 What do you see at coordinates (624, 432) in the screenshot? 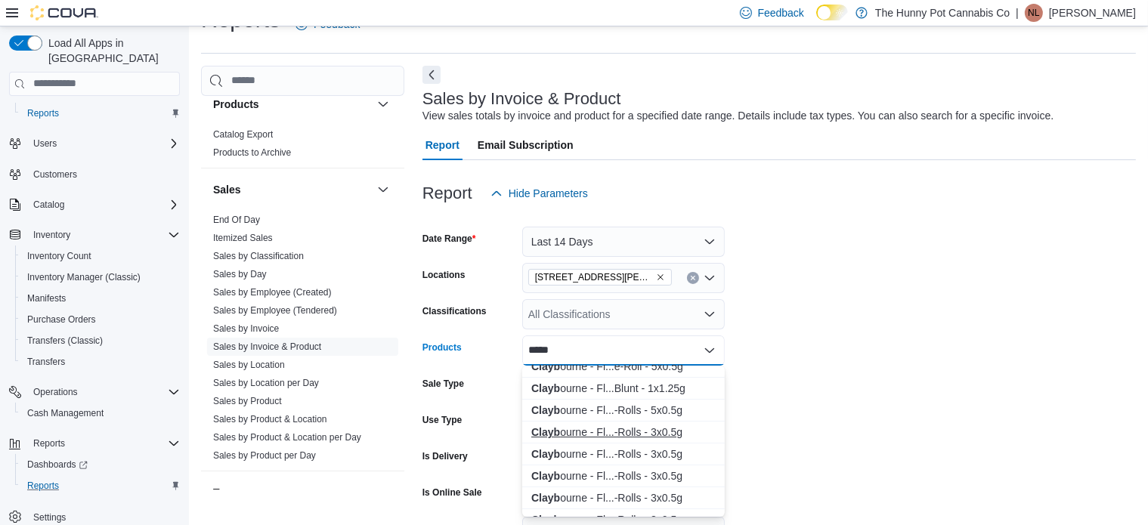
I see `button: Claybourne - Flyers Frosted Diamond Infused Strawberry Cough Pre-Rolls - 3x0.5g` at bounding box center [624, 432].